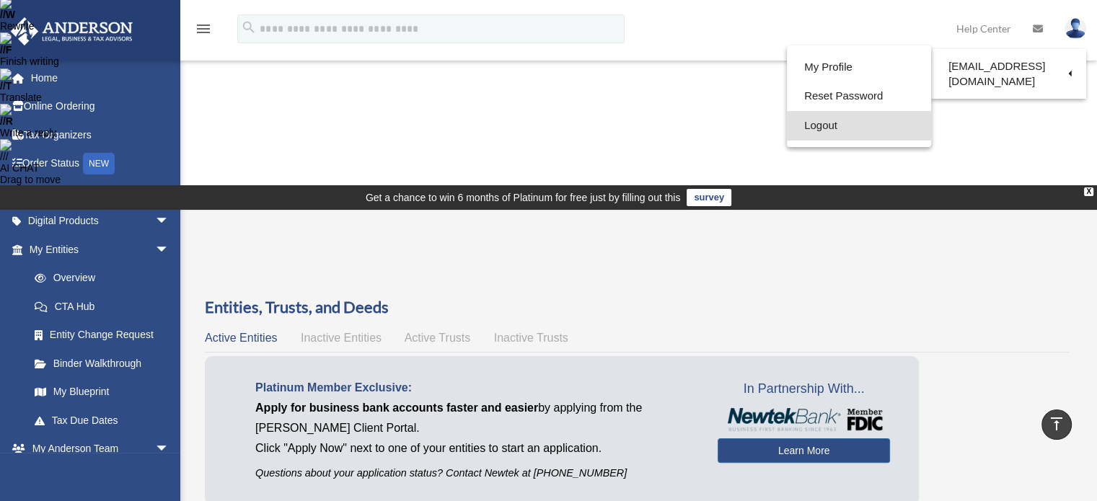  Describe the element at coordinates (709, 198) in the screenshot. I see `a: survey` at that location.